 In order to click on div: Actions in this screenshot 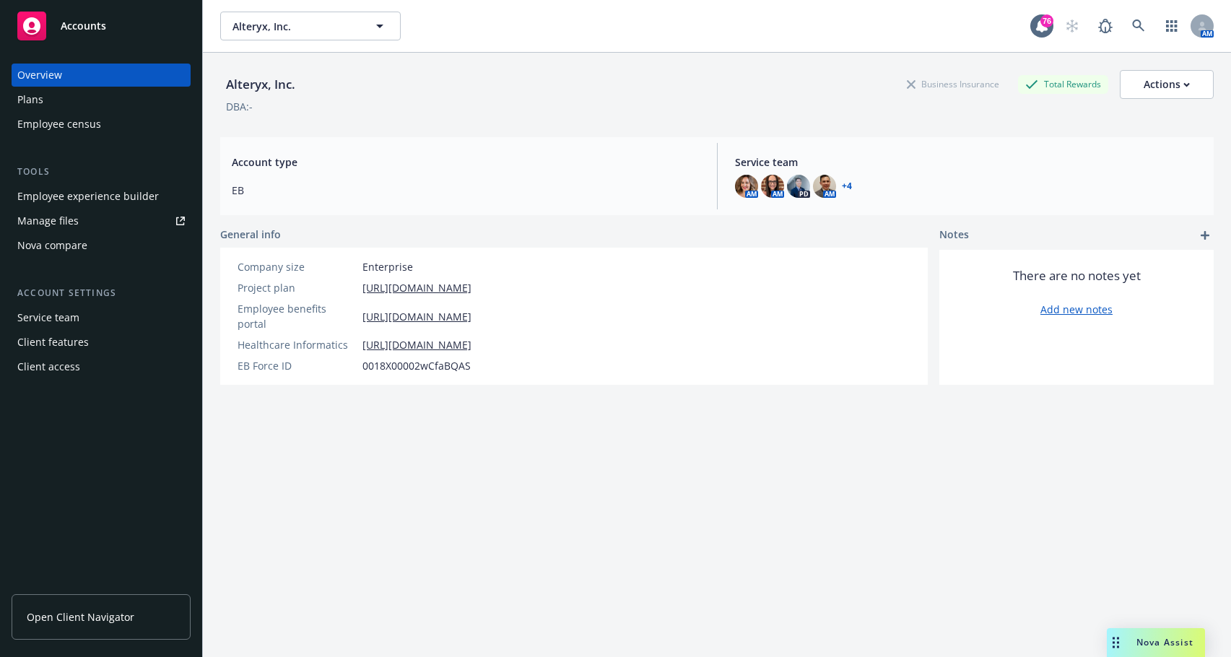, I will do `click(1166, 84)`.